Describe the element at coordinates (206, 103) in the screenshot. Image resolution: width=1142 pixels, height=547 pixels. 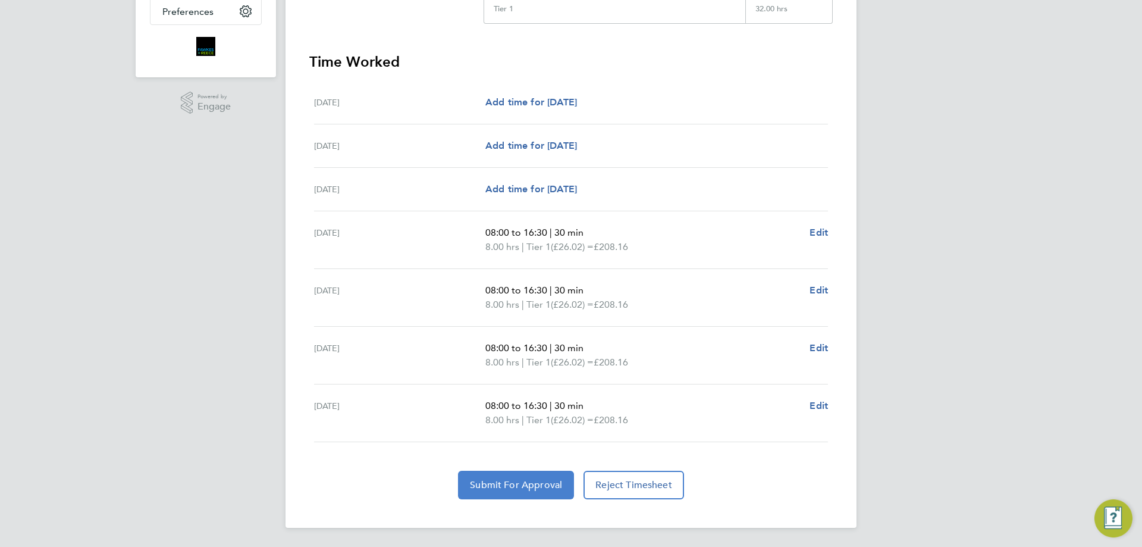
I see `a: Powered byEngage` at that location.